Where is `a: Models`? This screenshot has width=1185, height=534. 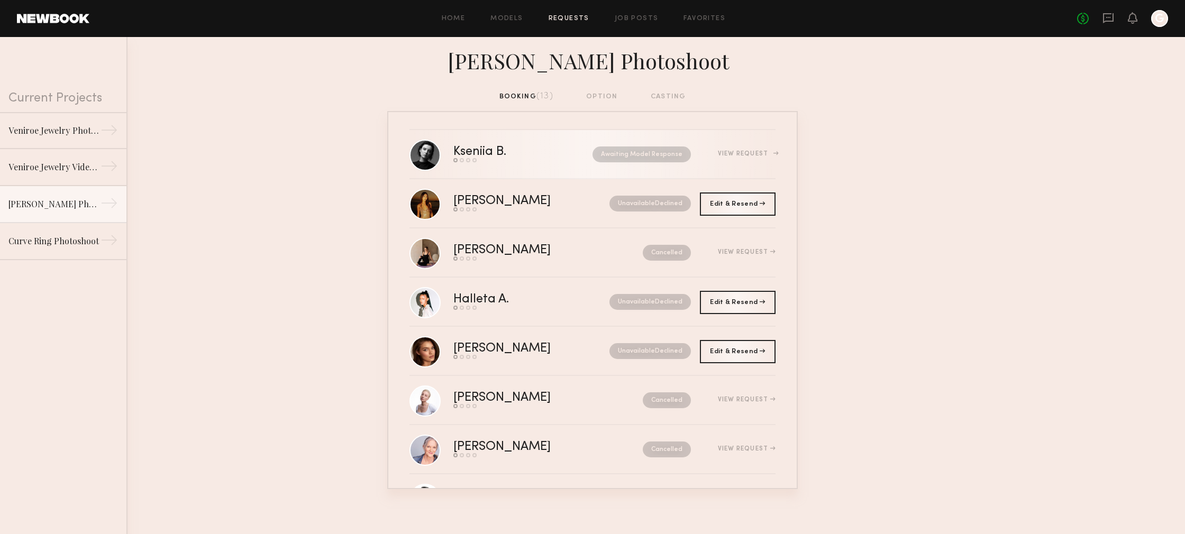 a: Models is located at coordinates (506, 19).